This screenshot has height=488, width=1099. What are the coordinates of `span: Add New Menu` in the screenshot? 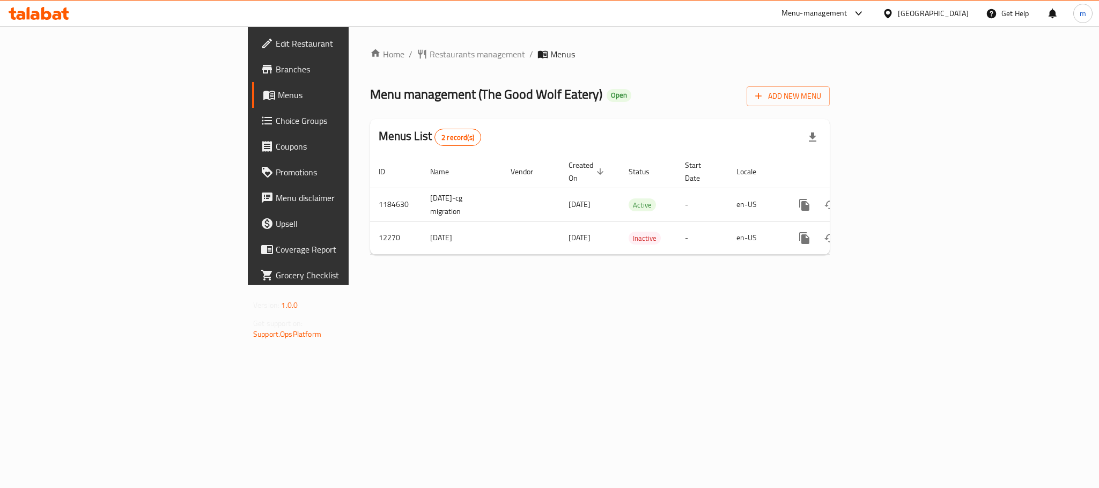 It's located at (788, 96).